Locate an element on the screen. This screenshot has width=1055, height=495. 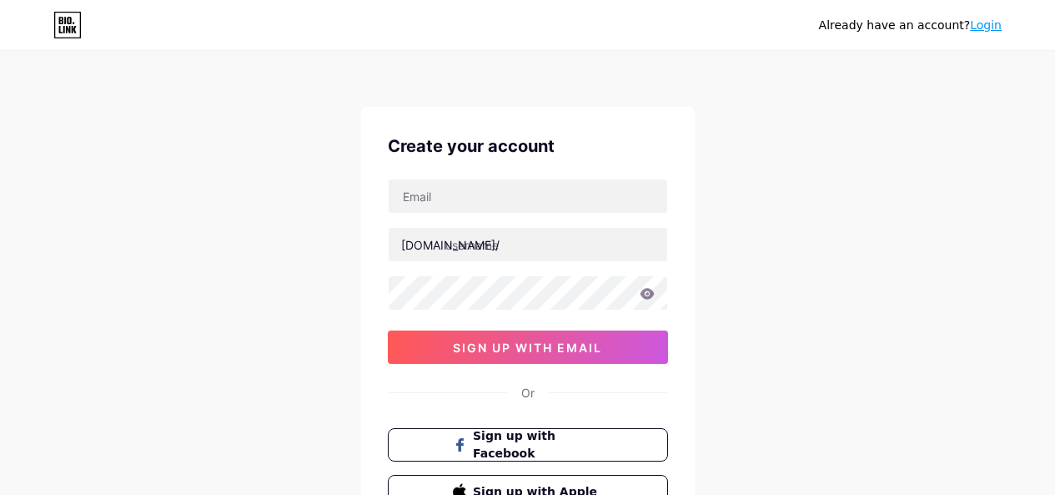
a: Sign up with Facebook is located at coordinates (528, 444).